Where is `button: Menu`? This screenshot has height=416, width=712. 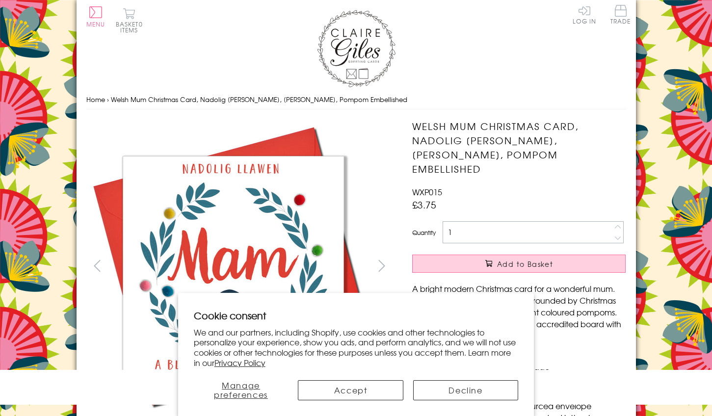 button: Menu is located at coordinates (96, 17).